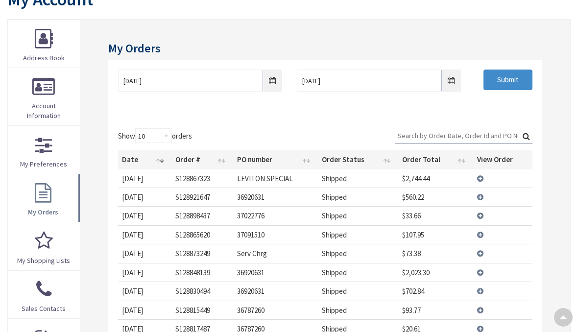 The image size is (578, 332). What do you see at coordinates (275, 253) in the screenshot?
I see `td: Serv Chrg` at bounding box center [275, 253].